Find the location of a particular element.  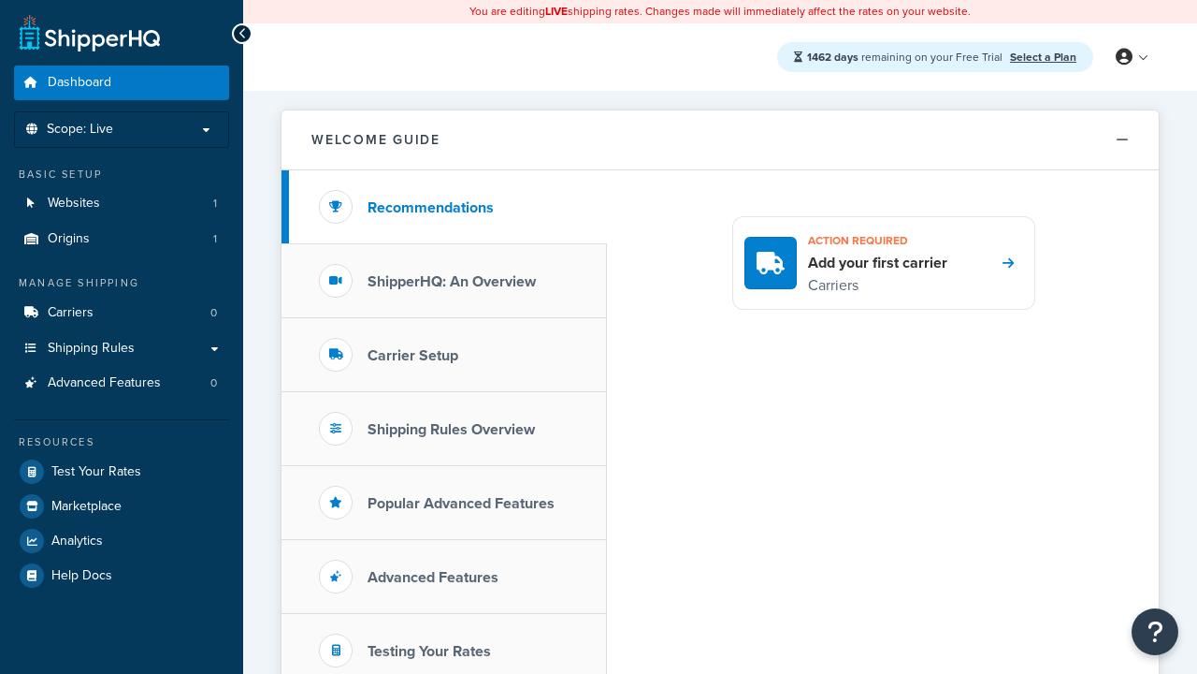

h2: Welcome Guide is located at coordinates (376, 139).